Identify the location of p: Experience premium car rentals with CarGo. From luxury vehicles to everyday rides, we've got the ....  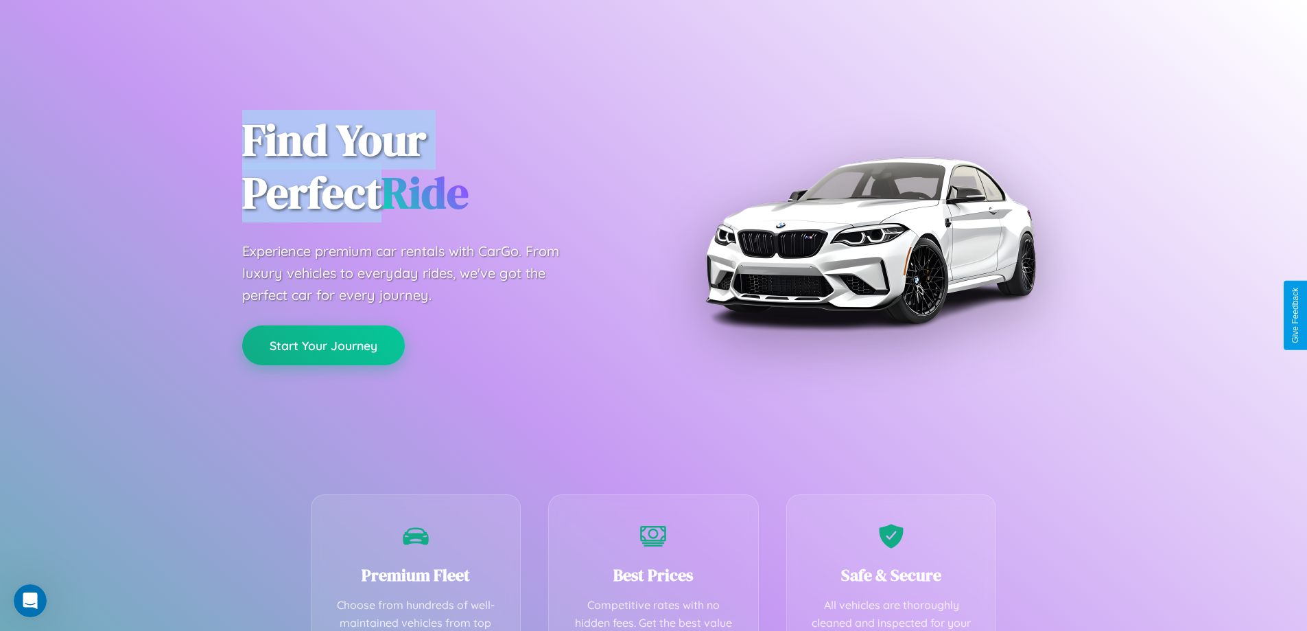
(414, 273).